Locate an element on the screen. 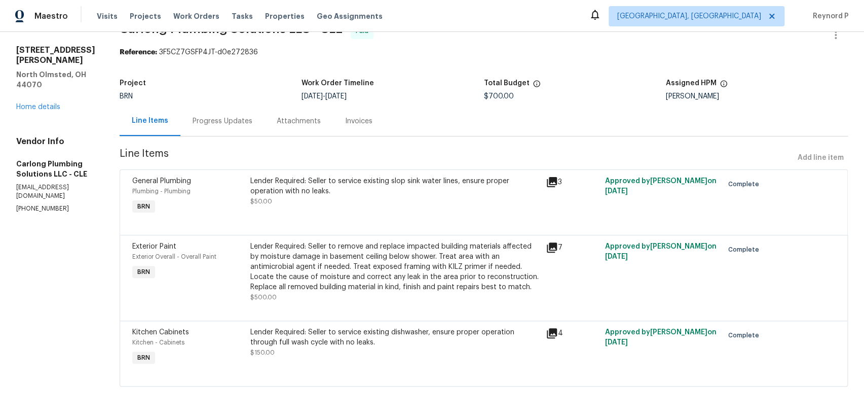 The width and height of the screenshot is (864, 415). div: Invoices is located at coordinates (359, 121).